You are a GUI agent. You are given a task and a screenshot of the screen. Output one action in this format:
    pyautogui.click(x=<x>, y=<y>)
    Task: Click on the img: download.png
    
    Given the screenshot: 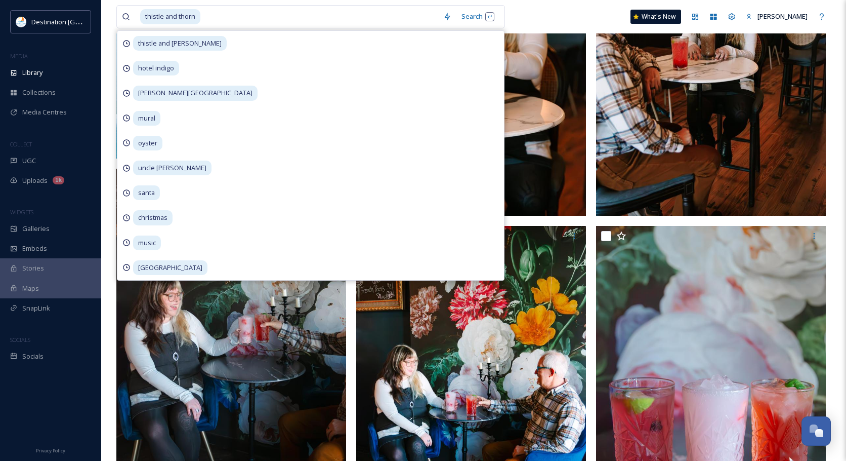 What is the action you would take?
    pyautogui.click(x=21, y=22)
    